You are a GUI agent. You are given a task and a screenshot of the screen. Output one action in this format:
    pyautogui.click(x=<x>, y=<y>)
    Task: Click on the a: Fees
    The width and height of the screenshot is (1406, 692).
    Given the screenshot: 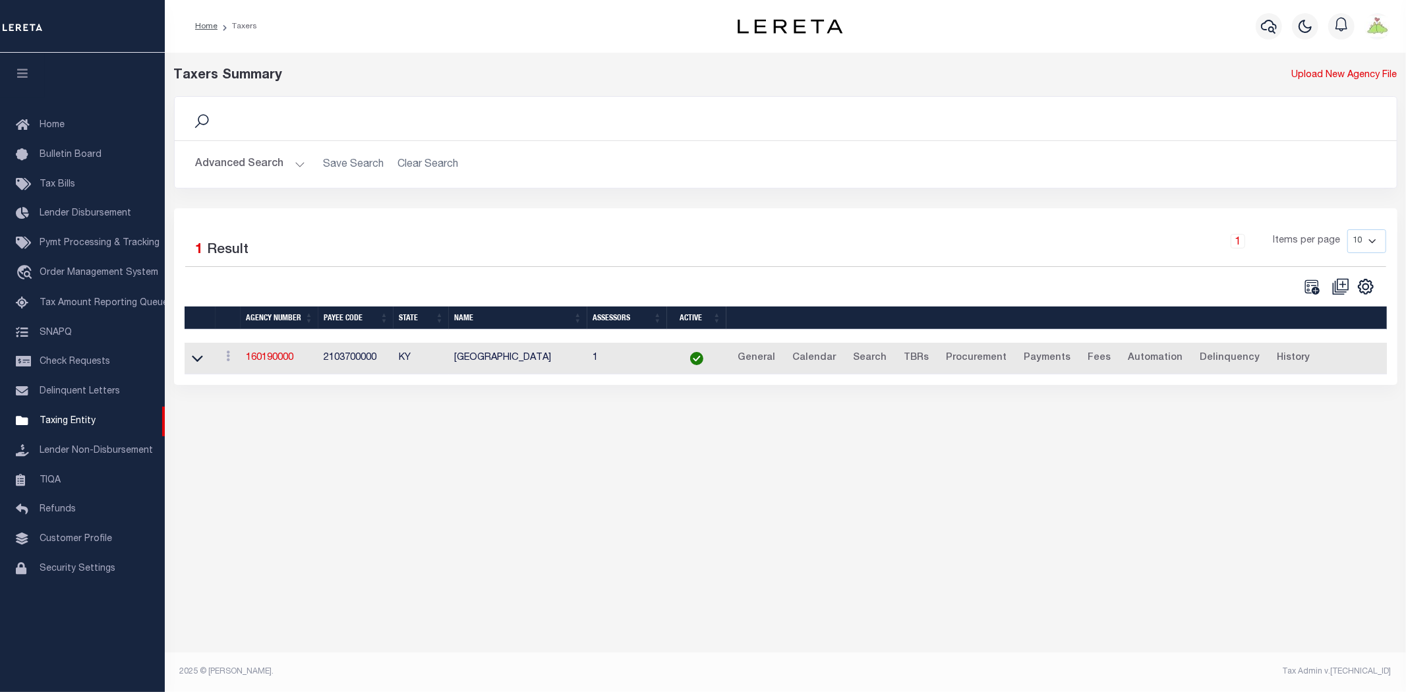 What is the action you would take?
    pyautogui.click(x=1099, y=358)
    